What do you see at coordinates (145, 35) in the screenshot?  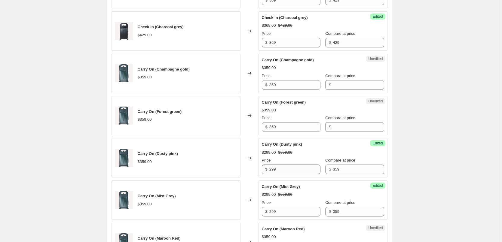 I see `div: $429.00` at bounding box center [145, 35].